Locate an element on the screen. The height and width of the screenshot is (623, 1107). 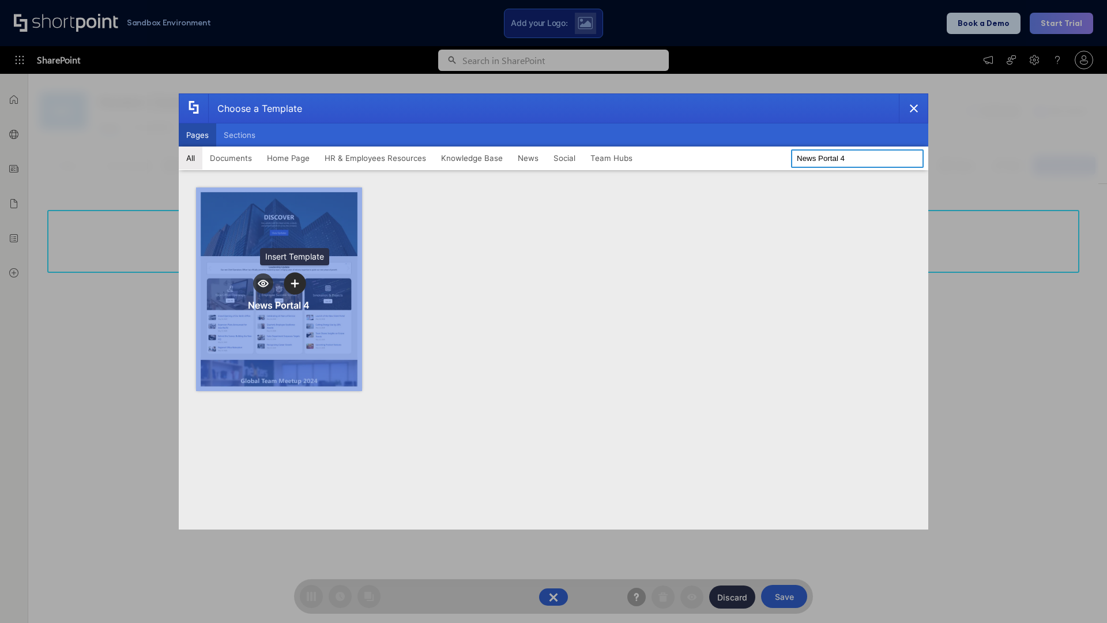
button: News is located at coordinates (528, 158).